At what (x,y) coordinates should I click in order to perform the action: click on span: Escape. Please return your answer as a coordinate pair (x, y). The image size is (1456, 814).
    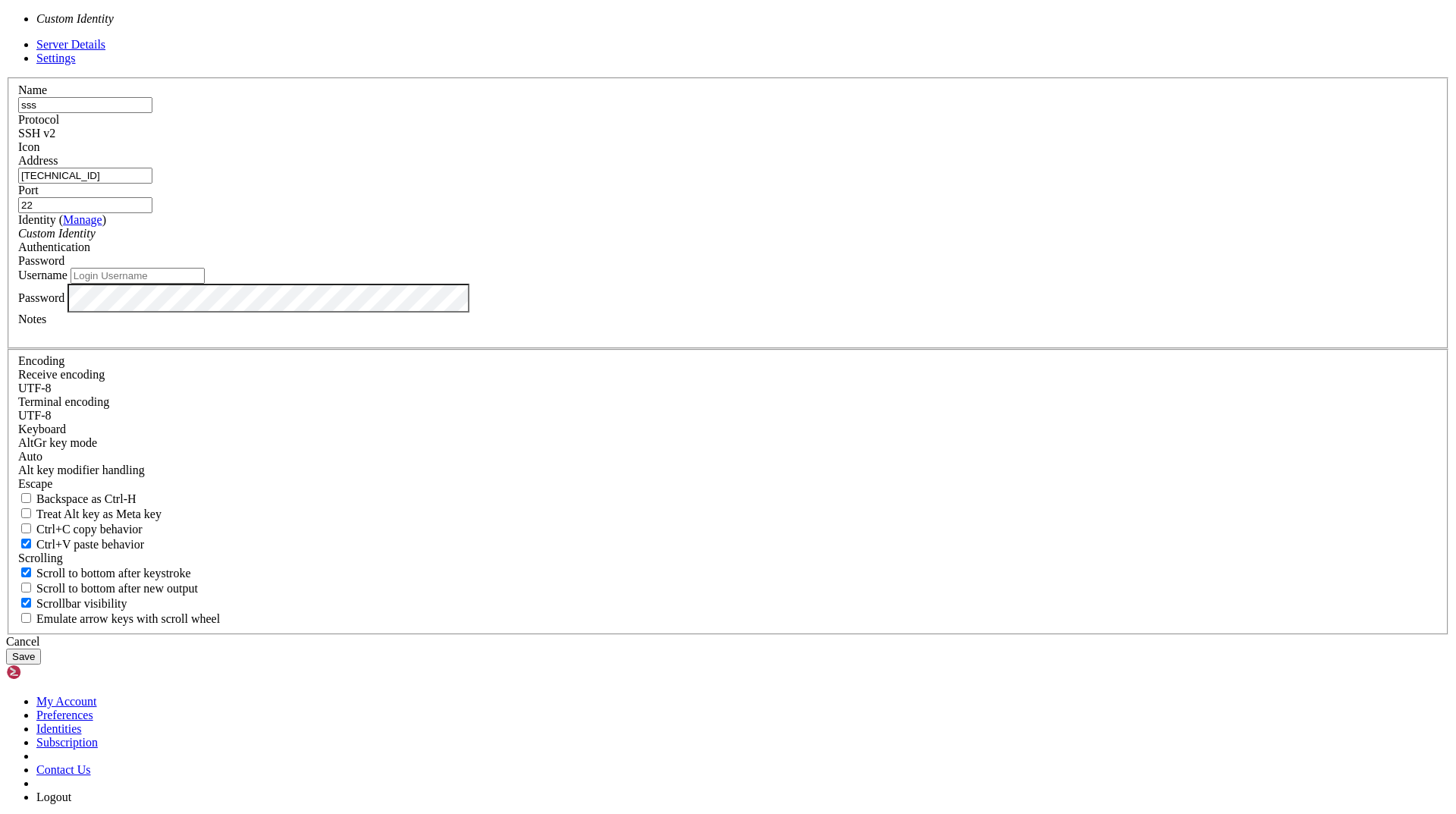
    Looking at the image, I should click on (35, 483).